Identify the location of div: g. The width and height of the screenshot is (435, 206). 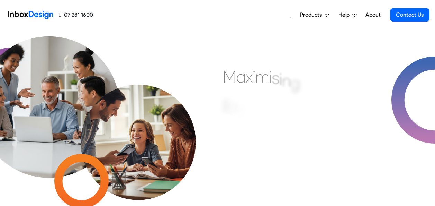
(295, 82).